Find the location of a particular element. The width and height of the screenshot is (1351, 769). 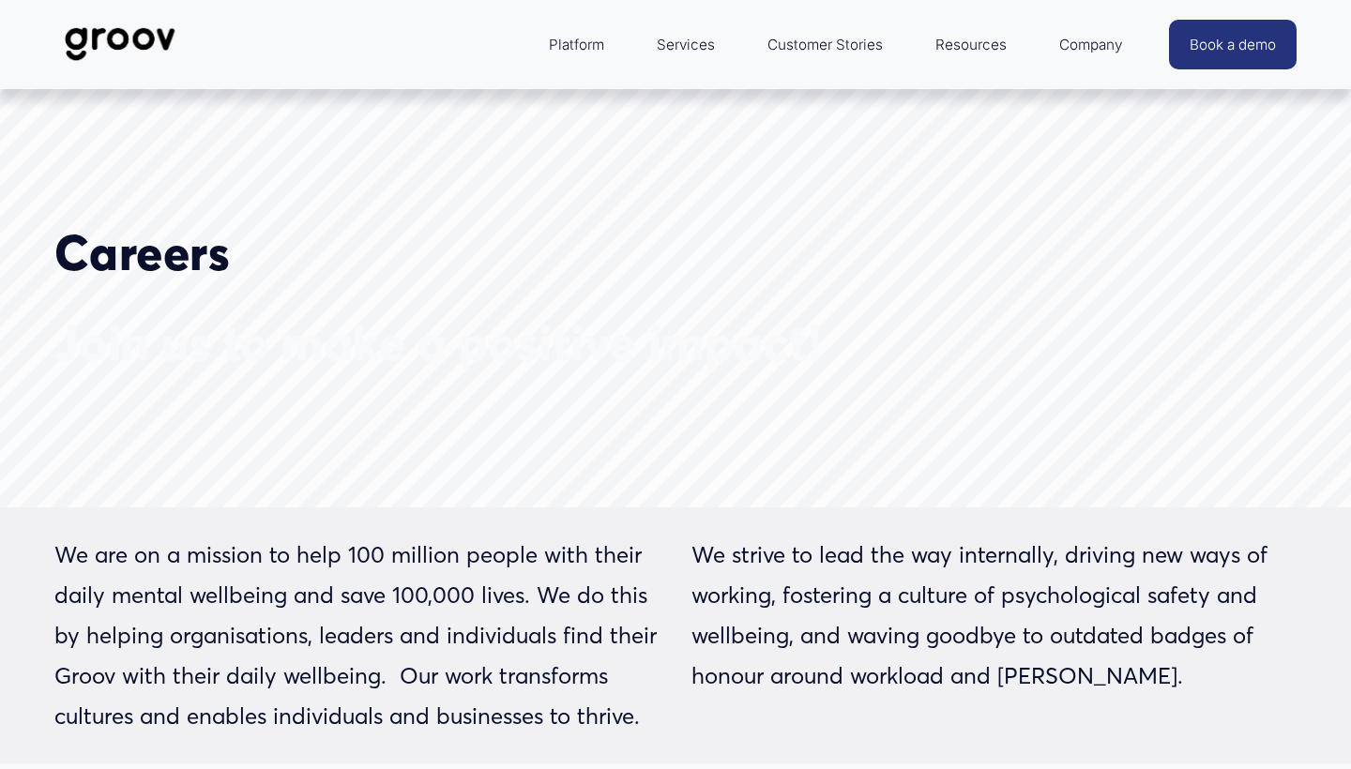

a: Book a demo is located at coordinates (1233, 44).